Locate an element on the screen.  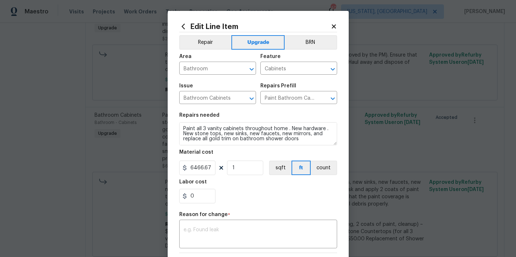
button: Upgrade is located at coordinates (258, 42).